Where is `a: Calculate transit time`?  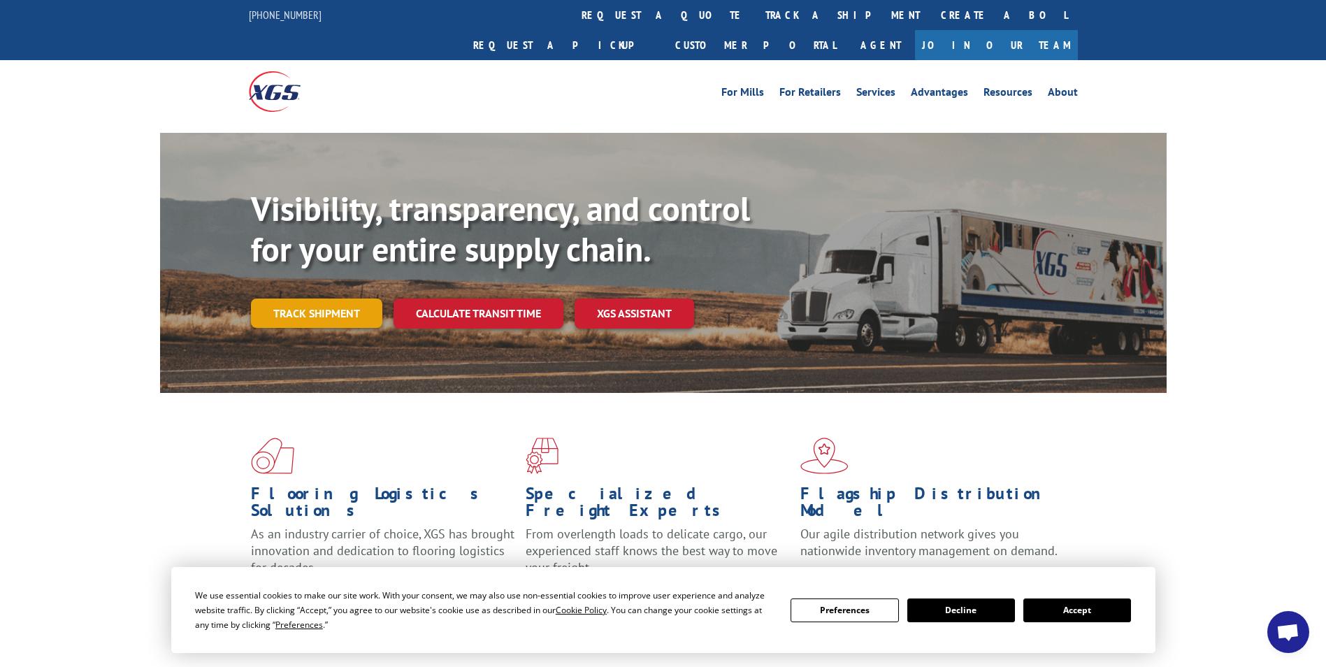
a: Calculate transit time is located at coordinates (478, 313).